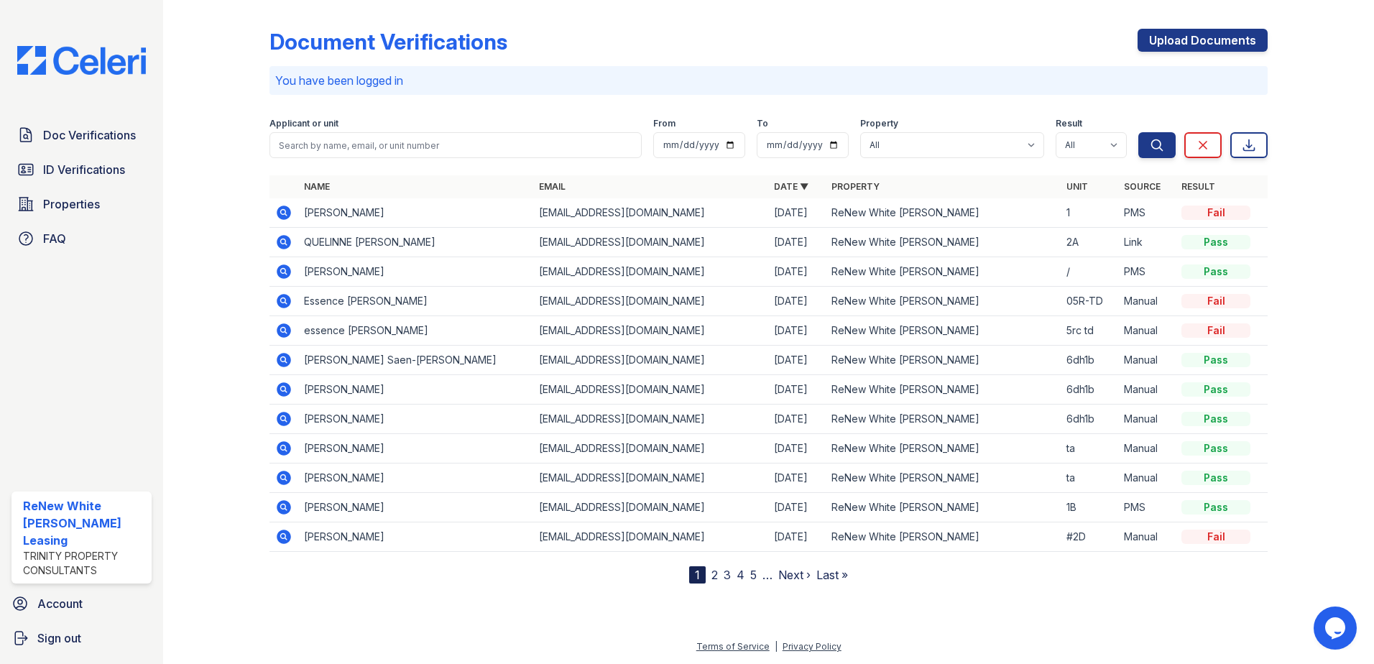 This screenshot has height=664, width=1374. I want to click on input: Search by name, email, or unit number, so click(456, 145).